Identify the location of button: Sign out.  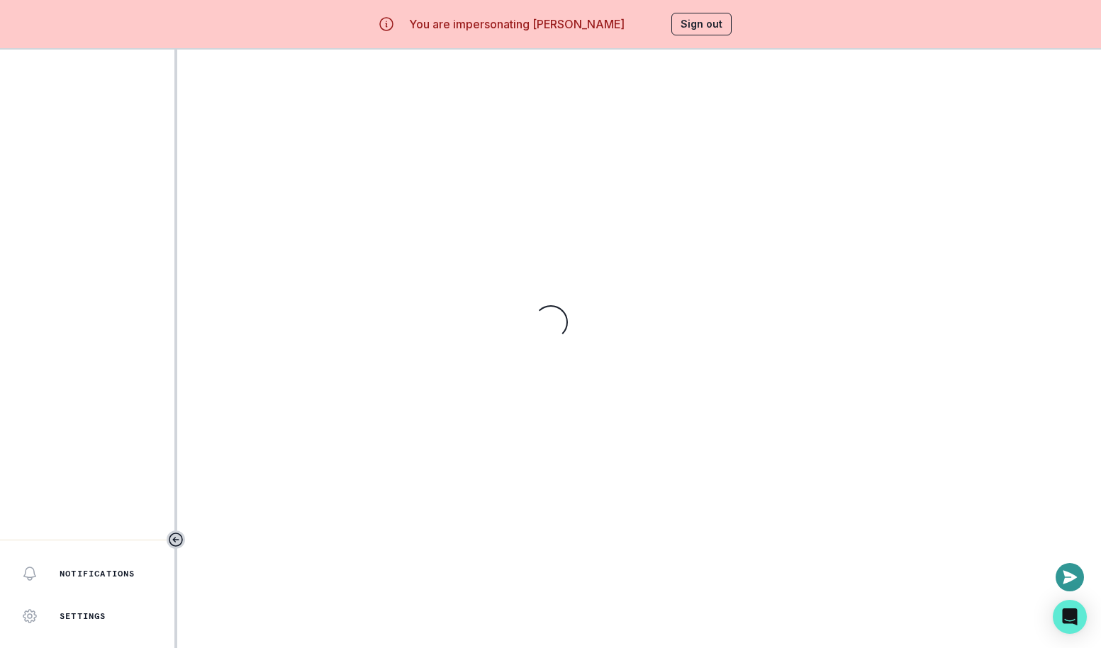
(701, 24).